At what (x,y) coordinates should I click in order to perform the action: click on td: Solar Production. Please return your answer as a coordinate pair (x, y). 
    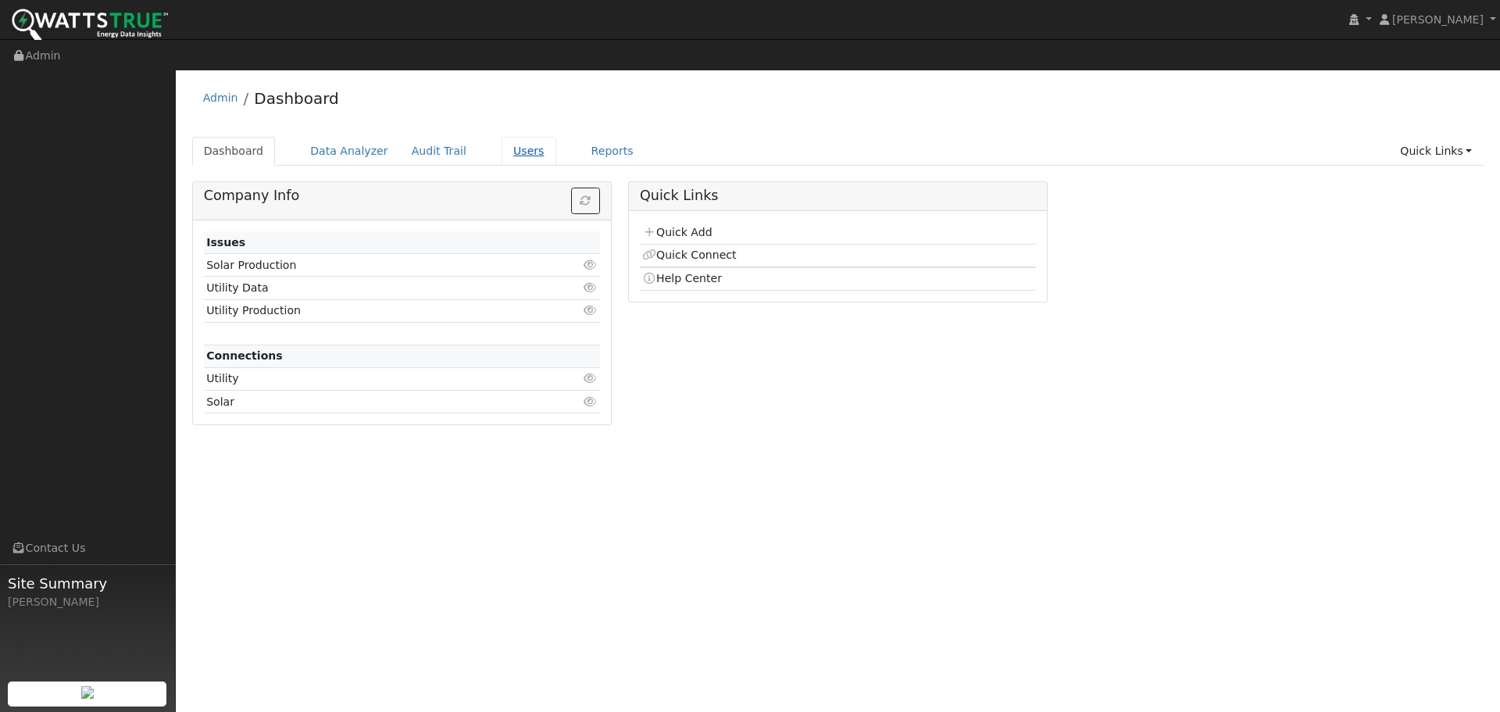
    Looking at the image, I should click on (370, 265).